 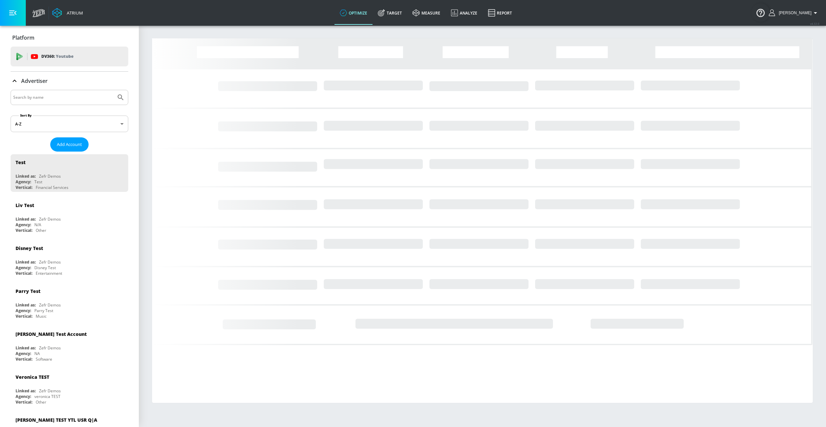 What do you see at coordinates (761, 13) in the screenshot?
I see `button: Open Resource Center` at bounding box center [761, 13].